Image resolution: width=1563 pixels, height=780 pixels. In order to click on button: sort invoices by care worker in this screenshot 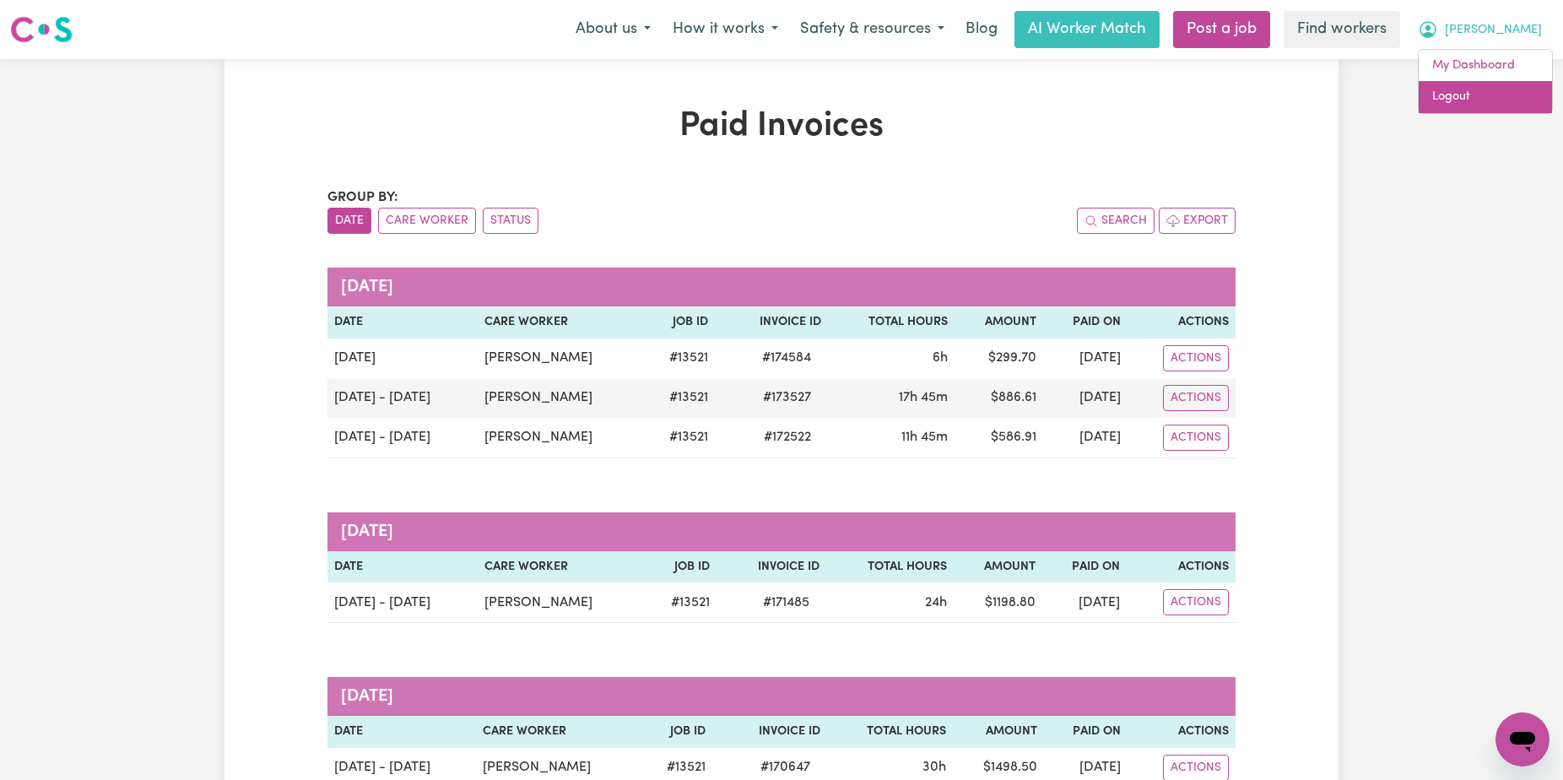, I will do `click(427, 220)`.